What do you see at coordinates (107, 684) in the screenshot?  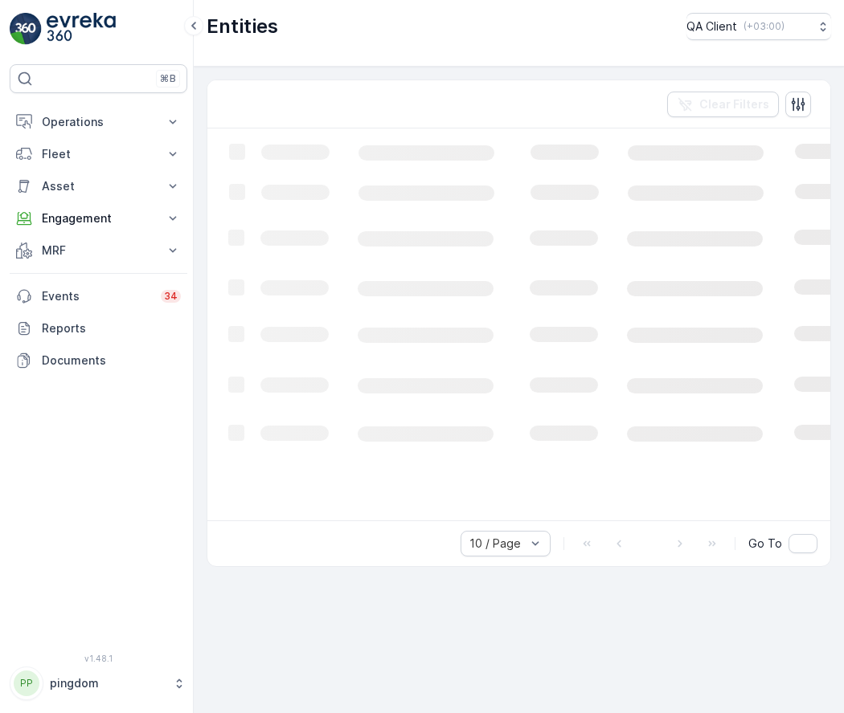 I see `p: pingdom` at bounding box center [107, 684].